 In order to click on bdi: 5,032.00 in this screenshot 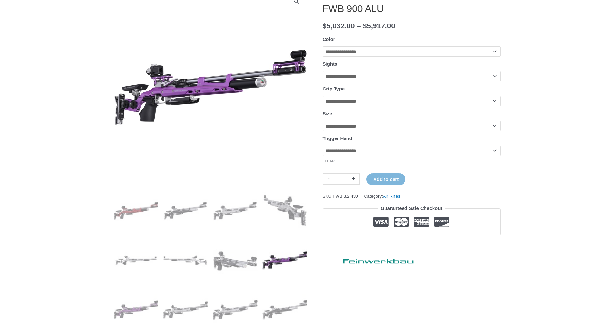, I will do `click(339, 26)`.